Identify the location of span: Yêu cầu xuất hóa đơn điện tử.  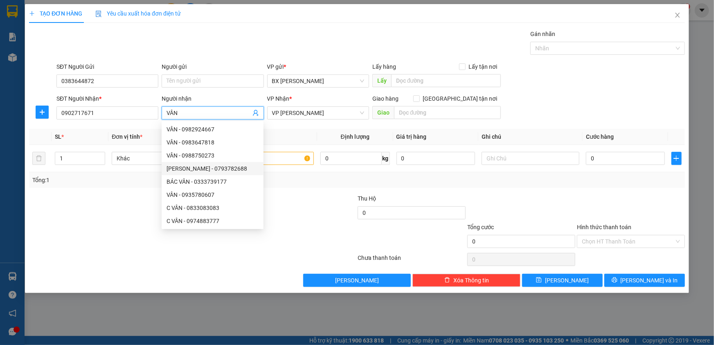
(138, 14).